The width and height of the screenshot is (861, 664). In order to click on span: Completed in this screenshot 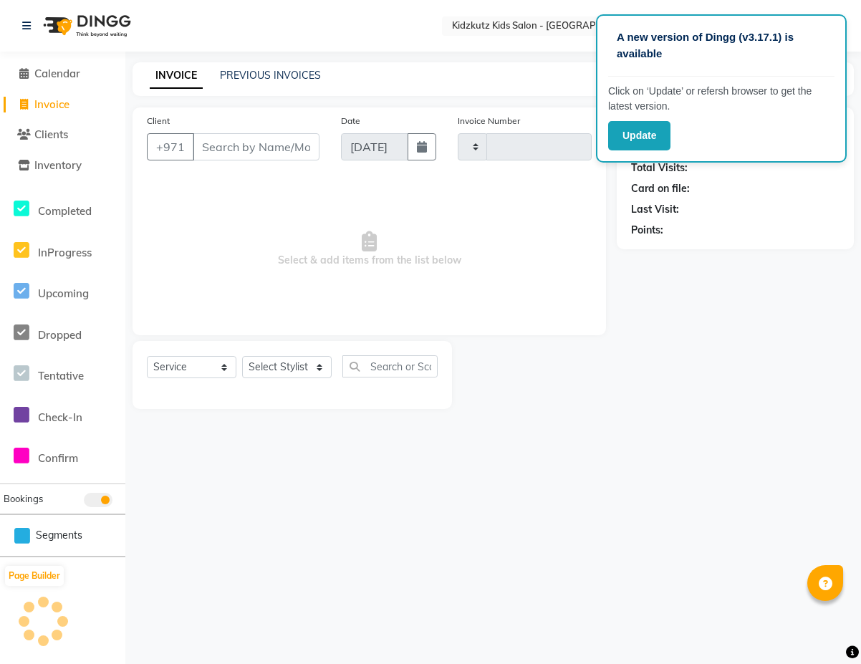, I will do `click(64, 211)`.